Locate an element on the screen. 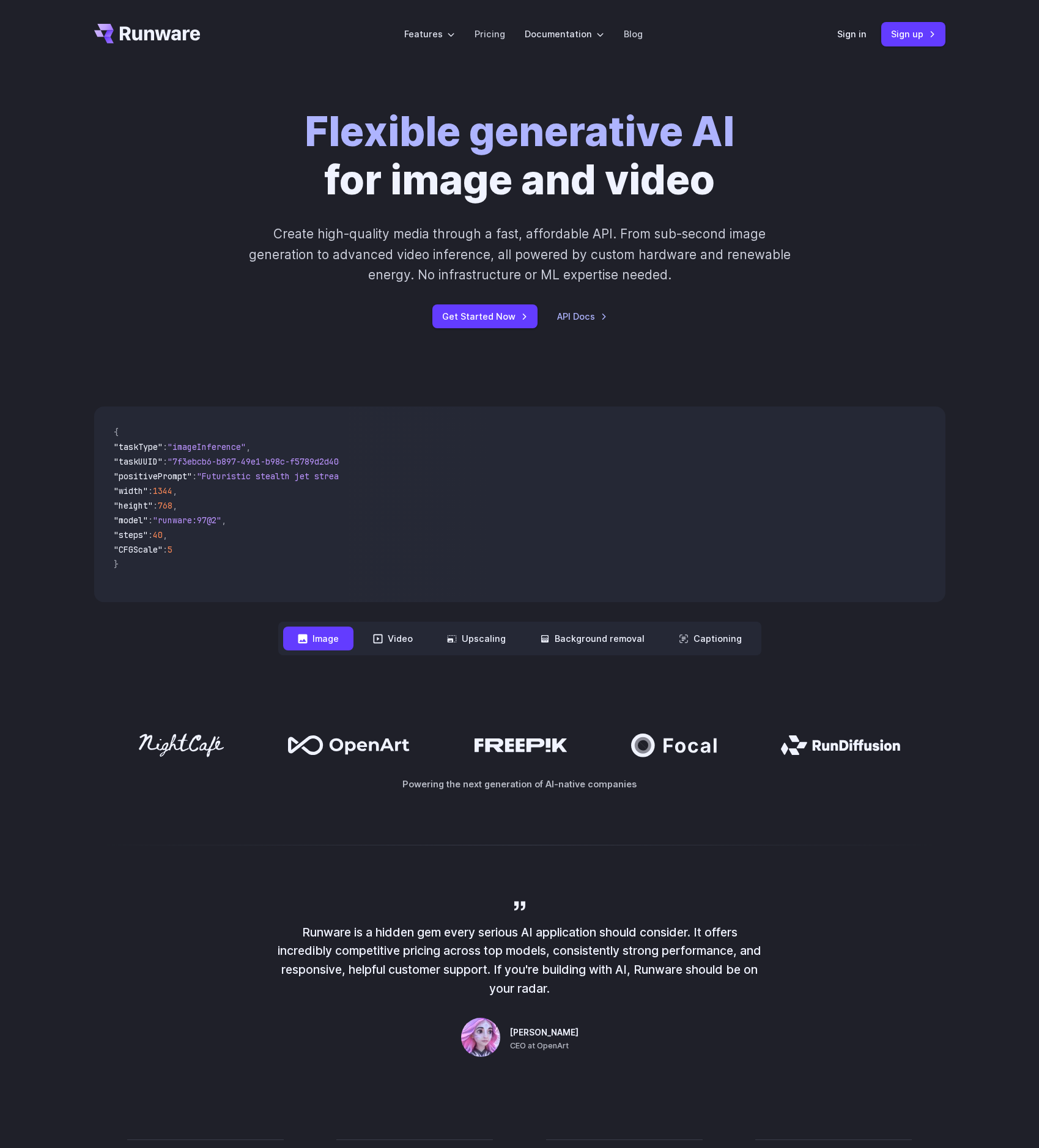 Image resolution: width=1039 pixels, height=1148 pixels. span: "imageInference" is located at coordinates (206, 447).